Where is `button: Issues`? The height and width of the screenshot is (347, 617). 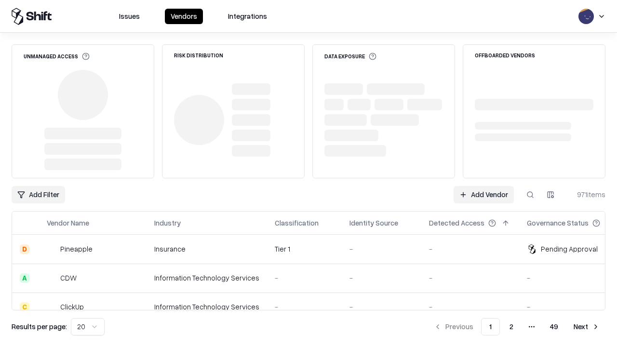 button: Issues is located at coordinates (129, 16).